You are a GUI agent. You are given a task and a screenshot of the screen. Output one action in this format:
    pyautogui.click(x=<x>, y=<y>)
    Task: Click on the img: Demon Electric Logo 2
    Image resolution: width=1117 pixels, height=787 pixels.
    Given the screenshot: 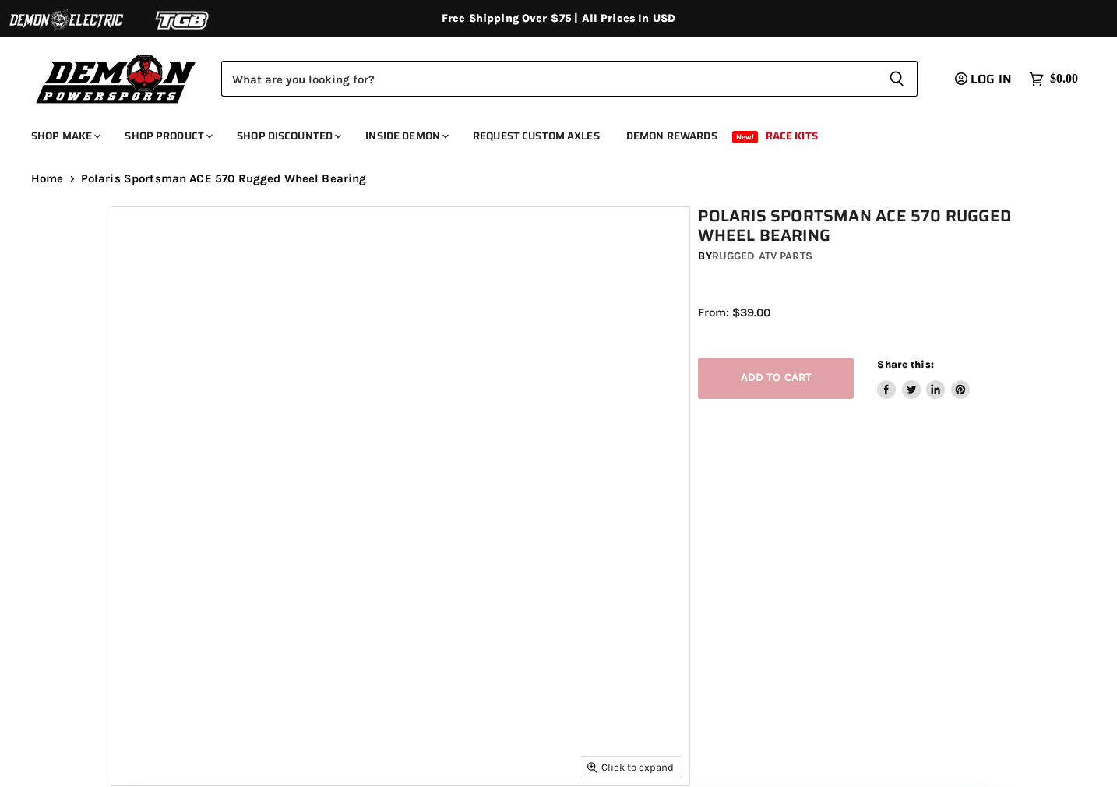 What is the action you would take?
    pyautogui.click(x=66, y=20)
    